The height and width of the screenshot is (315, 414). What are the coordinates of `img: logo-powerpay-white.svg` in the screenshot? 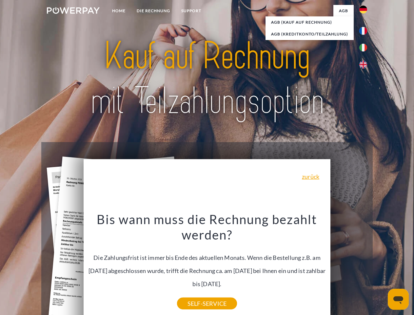 It's located at (73, 10).